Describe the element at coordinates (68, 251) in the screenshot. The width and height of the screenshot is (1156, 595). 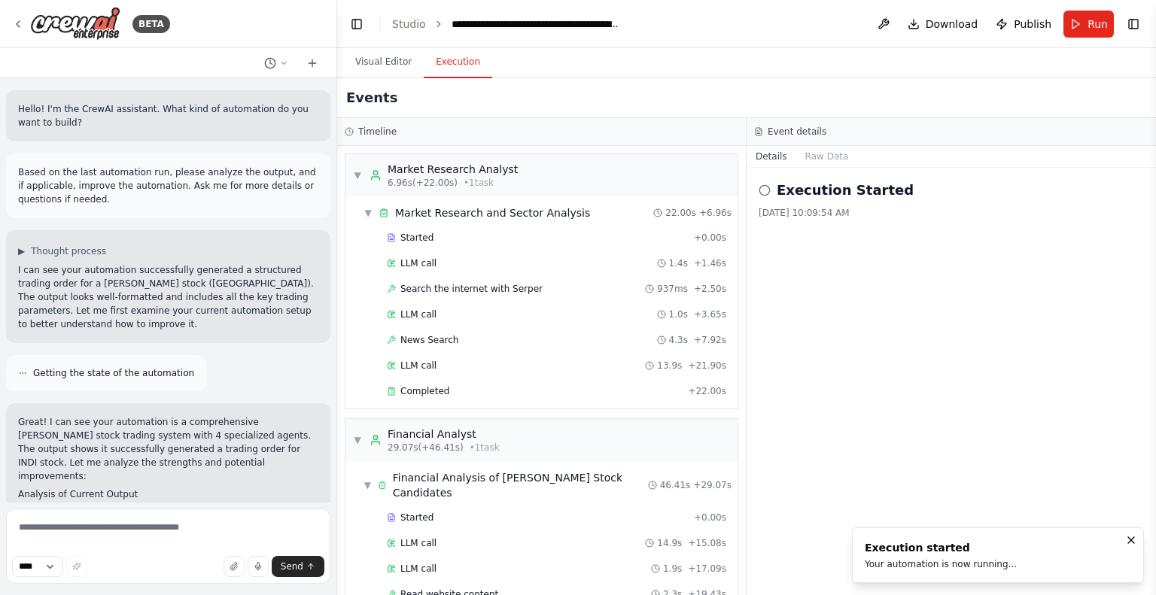
I see `span: Thought process` at that location.